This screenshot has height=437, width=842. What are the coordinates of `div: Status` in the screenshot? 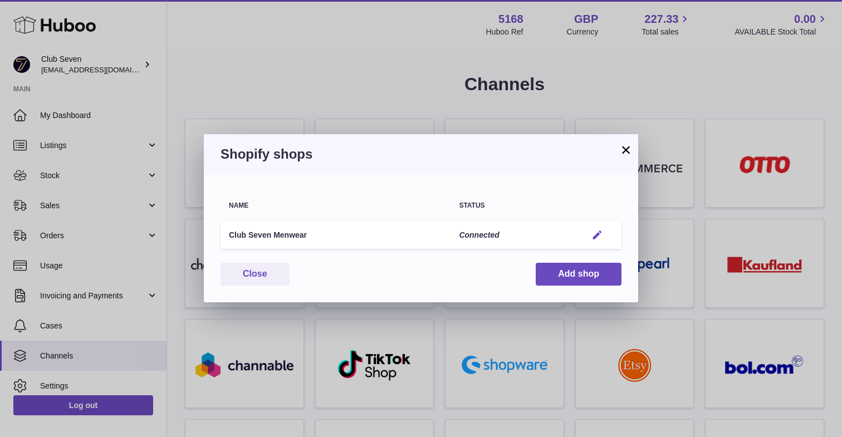 It's located at (515, 206).